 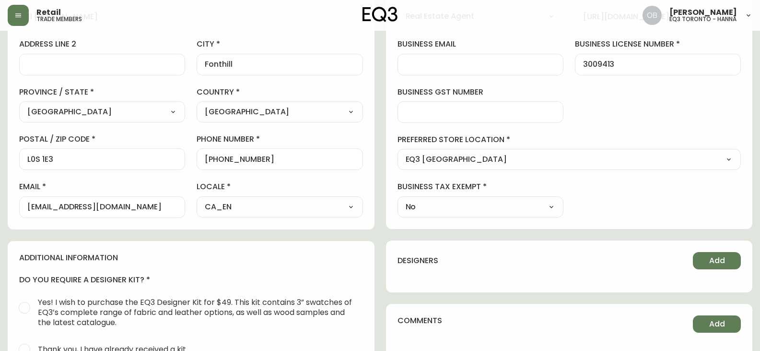 What do you see at coordinates (280, 187) in the screenshot?
I see `label: locale` at bounding box center [280, 187].